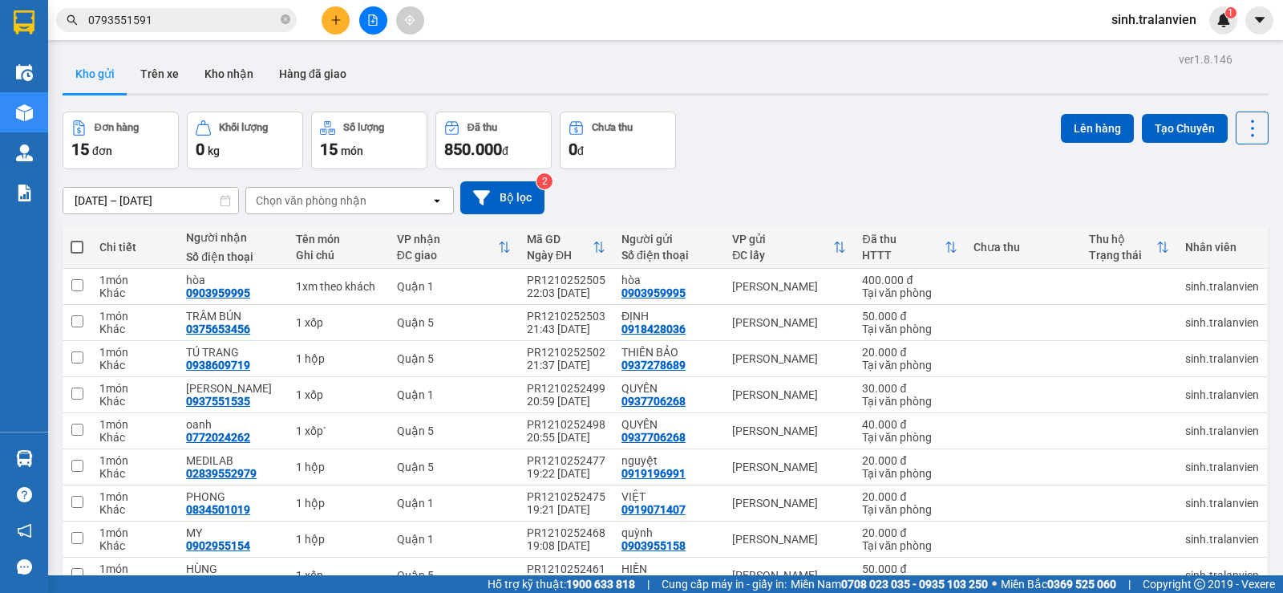 Image resolution: width=1283 pixels, height=593 pixels. I want to click on span: copyright, so click(1199, 584).